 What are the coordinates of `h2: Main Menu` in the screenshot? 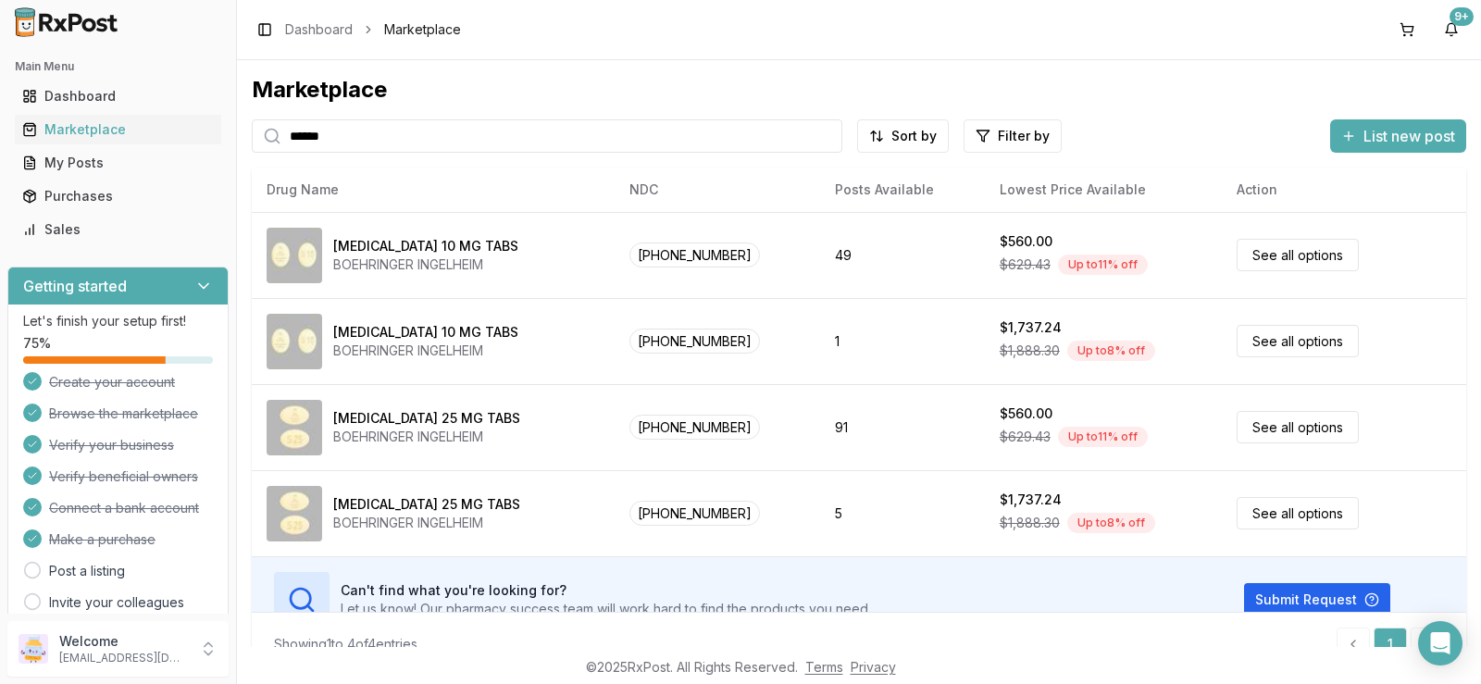 It's located at (118, 67).